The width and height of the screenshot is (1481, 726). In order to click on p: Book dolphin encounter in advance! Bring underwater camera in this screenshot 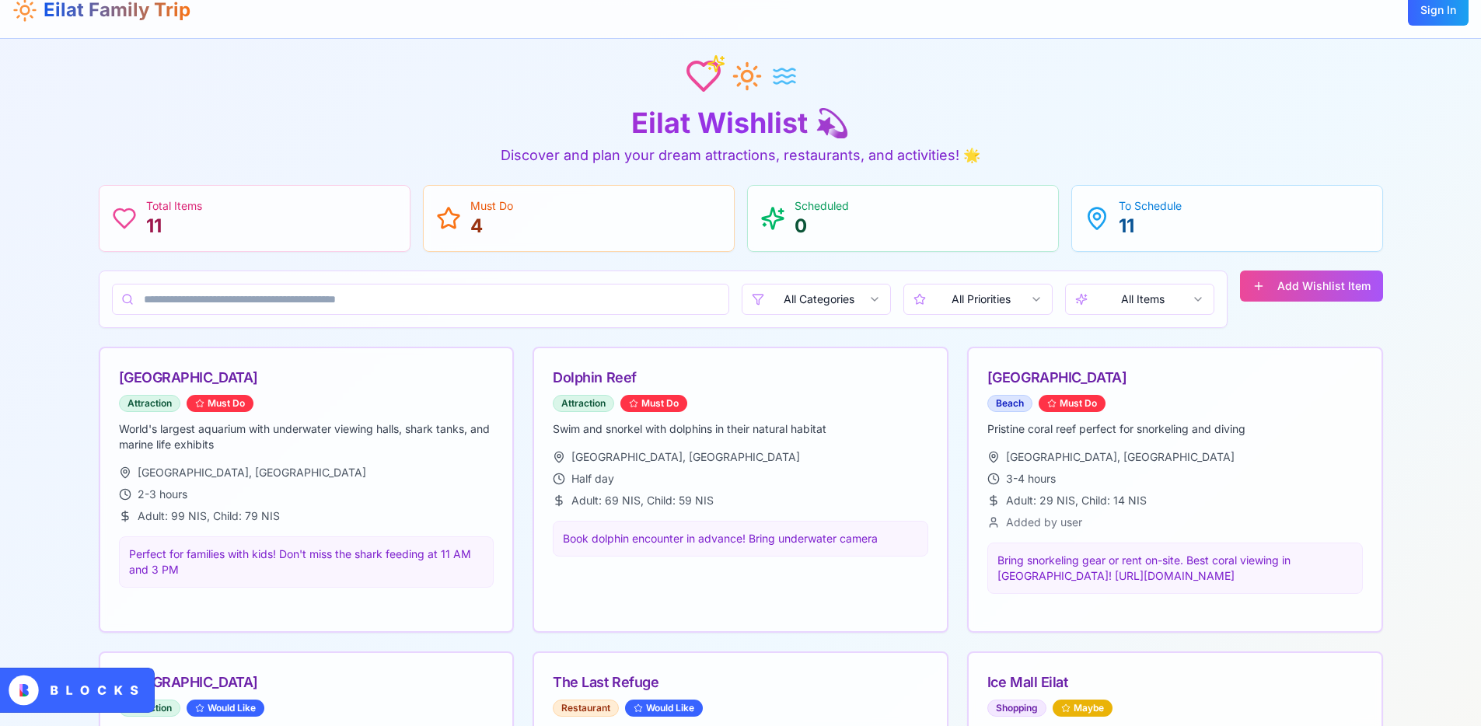, I will do `click(740, 539)`.